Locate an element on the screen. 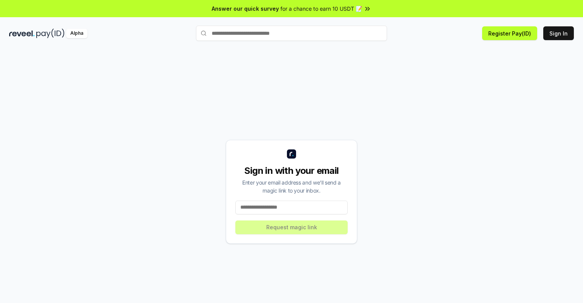 The width and height of the screenshot is (583, 303). div: Sign in with your email is located at coordinates (291, 171).